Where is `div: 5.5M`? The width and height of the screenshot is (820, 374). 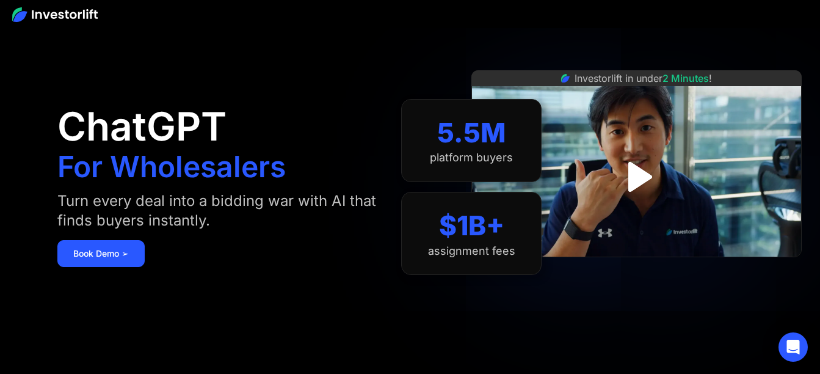
div: 5.5M is located at coordinates (472, 133).